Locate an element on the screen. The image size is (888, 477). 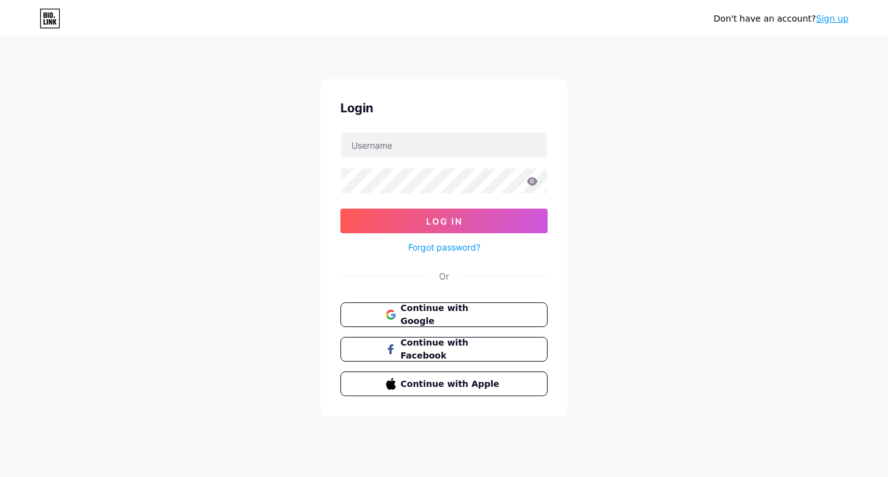
button: Continue with Google is located at coordinates (444, 315).